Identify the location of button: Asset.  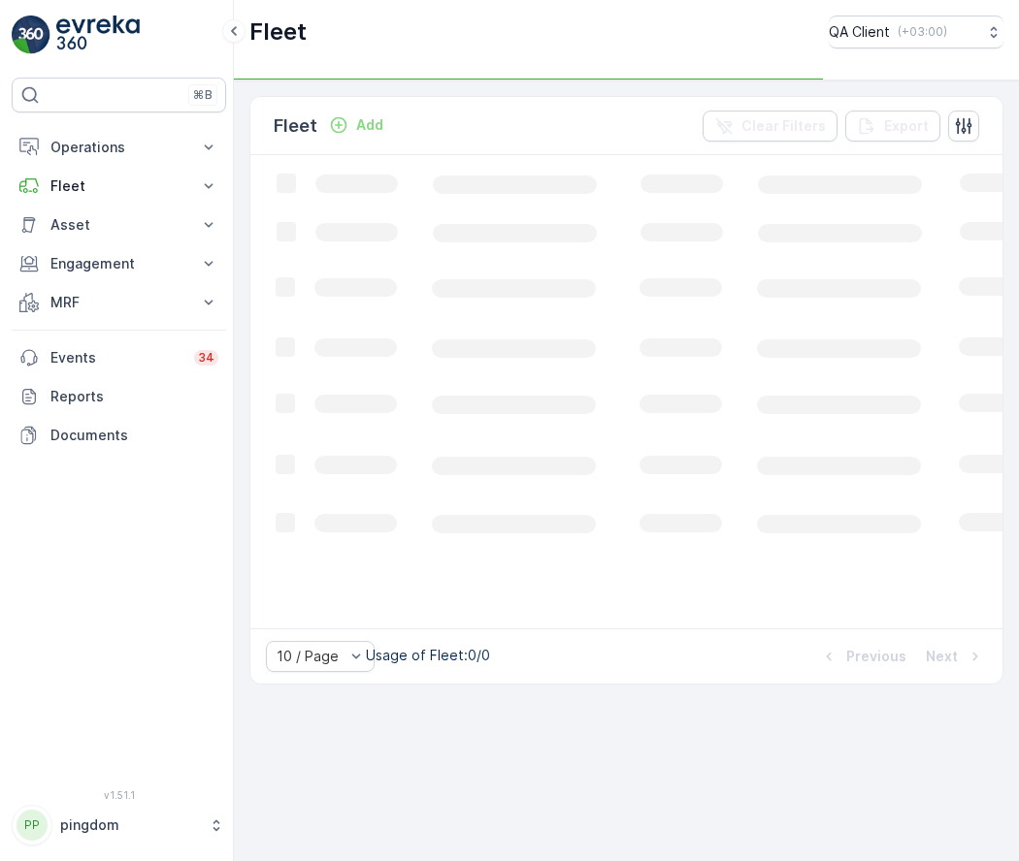
(118, 225).